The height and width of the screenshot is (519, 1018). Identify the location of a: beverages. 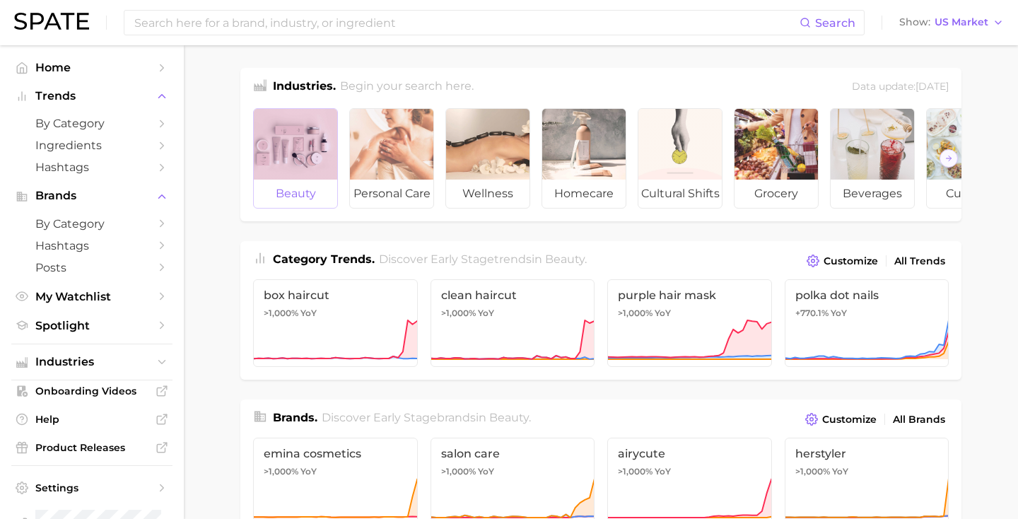
(873, 158).